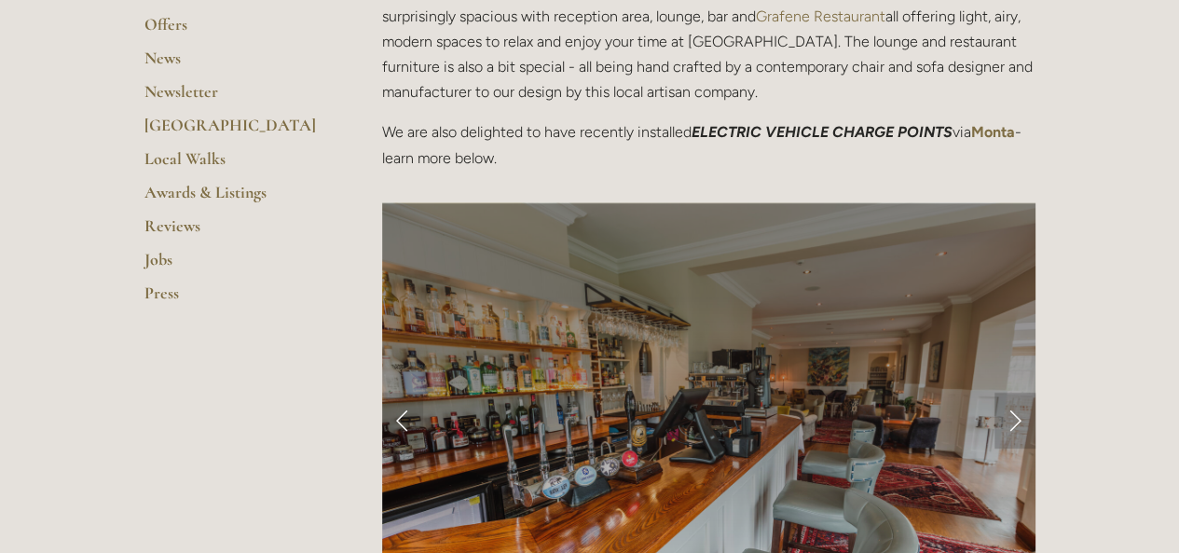 This screenshot has width=1179, height=553. Describe the element at coordinates (233, 98) in the screenshot. I see `a: Newsletter` at that location.